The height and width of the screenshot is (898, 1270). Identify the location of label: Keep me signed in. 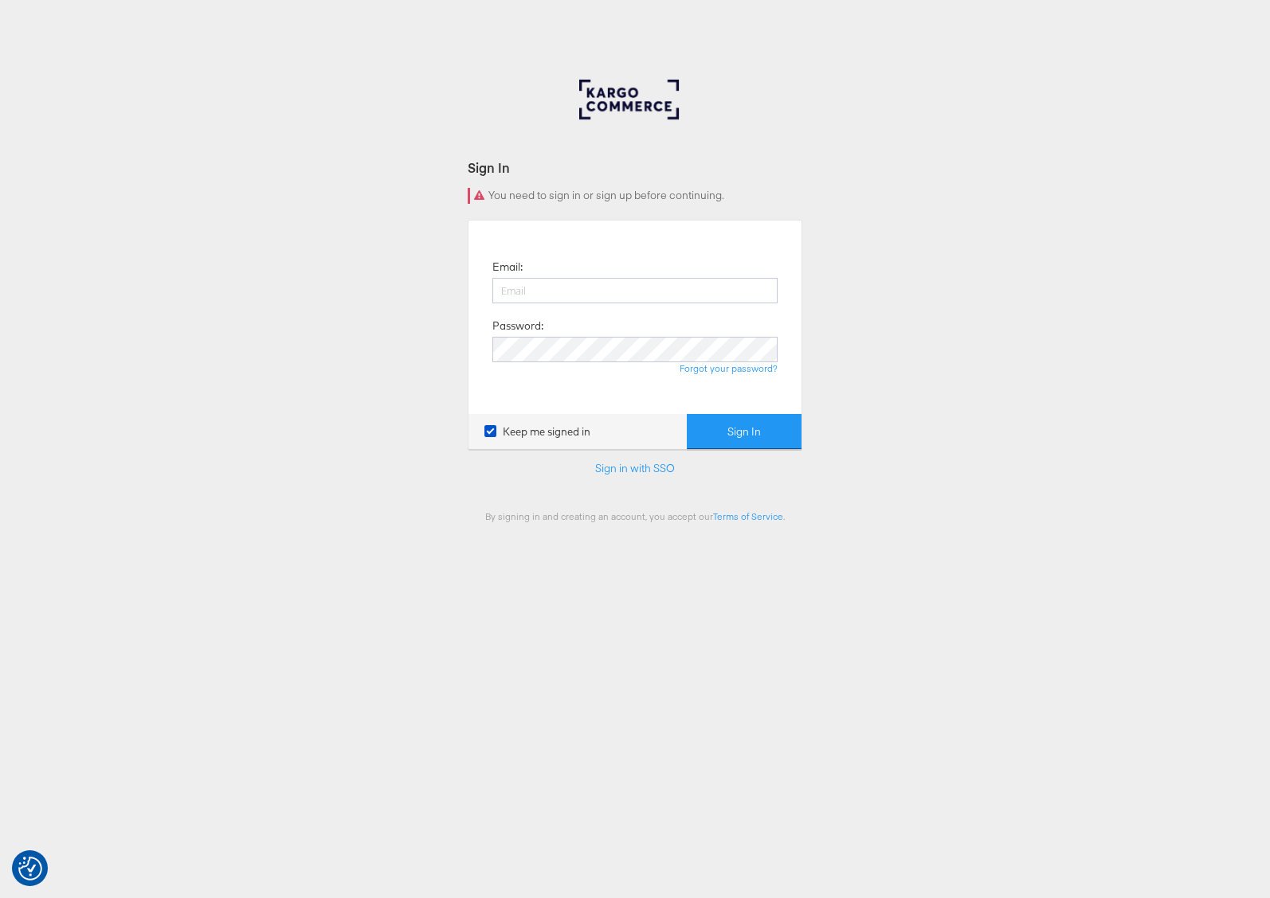
(537, 432).